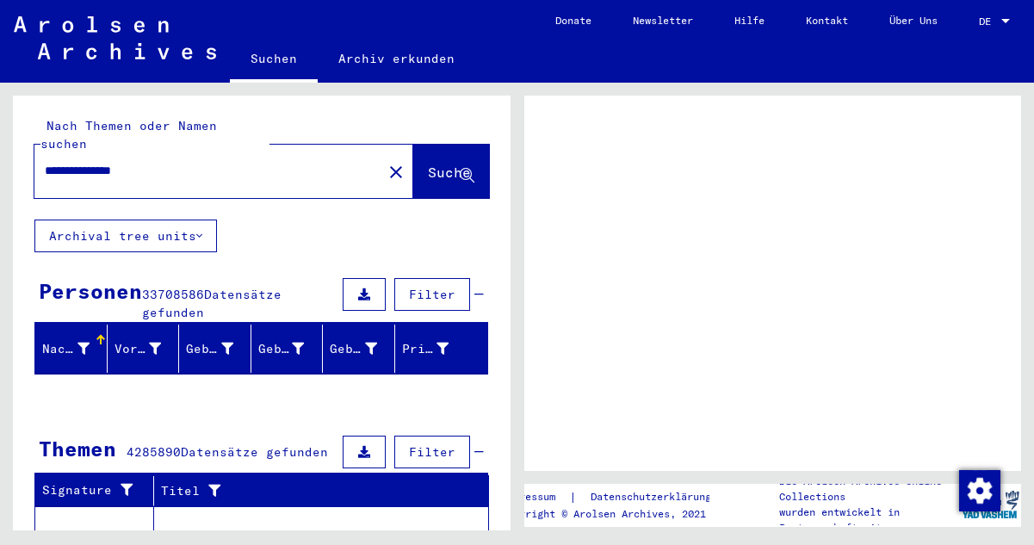  I want to click on button: Archival tree units, so click(126, 236).